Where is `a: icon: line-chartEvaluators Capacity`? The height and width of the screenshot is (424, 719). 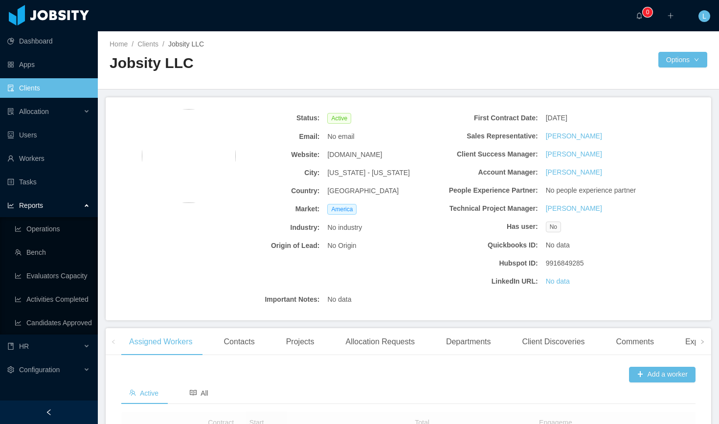 a: icon: line-chartEvaluators Capacity is located at coordinates (52, 276).